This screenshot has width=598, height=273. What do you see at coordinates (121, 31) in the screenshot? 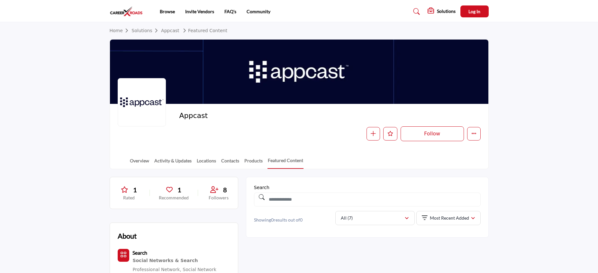
I see `a: Home` at bounding box center [121, 31].